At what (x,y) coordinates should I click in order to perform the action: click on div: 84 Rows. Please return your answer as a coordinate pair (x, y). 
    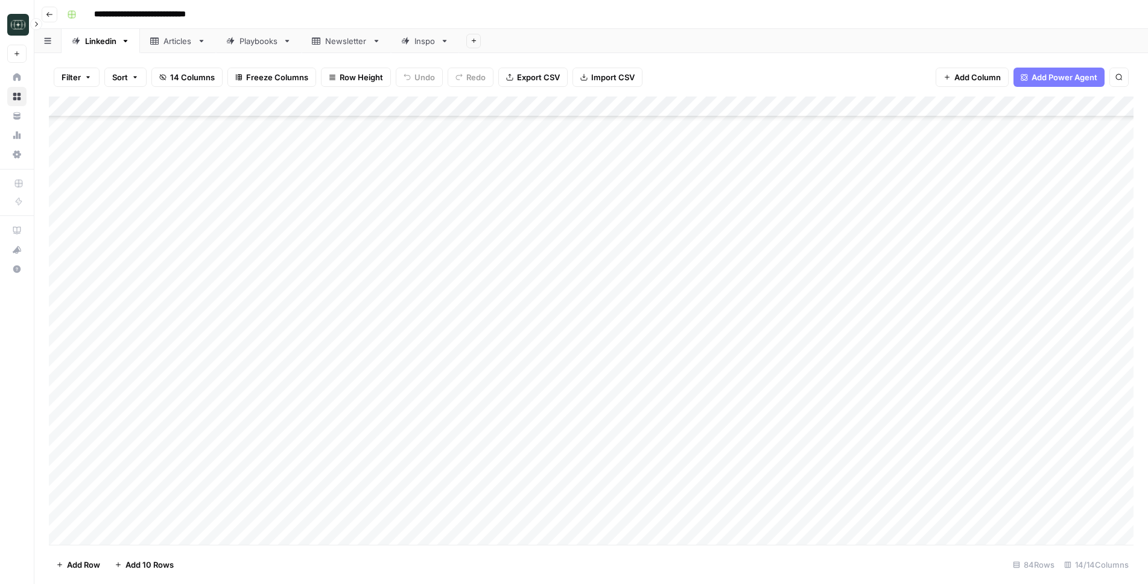
    Looking at the image, I should click on (1034, 565).